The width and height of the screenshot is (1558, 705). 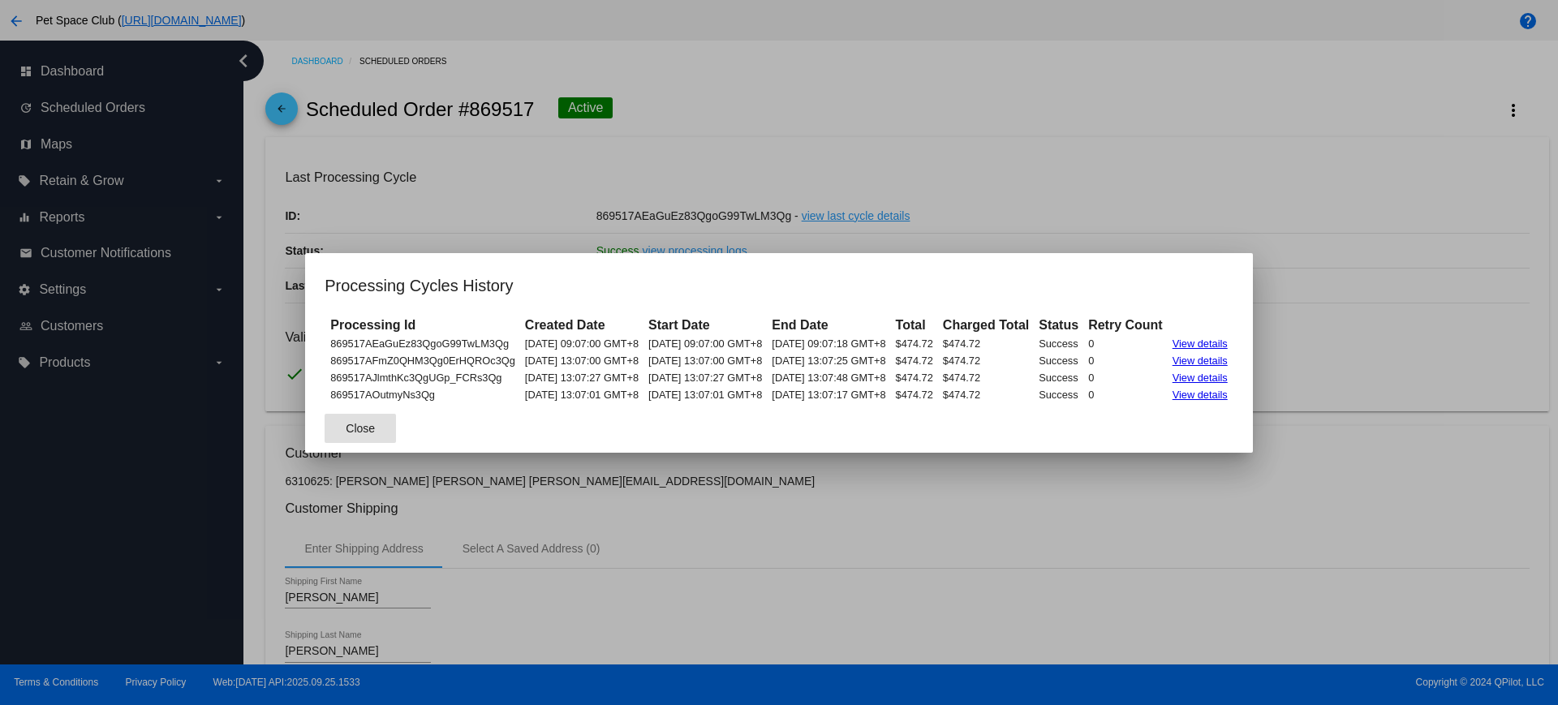 I want to click on th: Processing Id, so click(x=423, y=325).